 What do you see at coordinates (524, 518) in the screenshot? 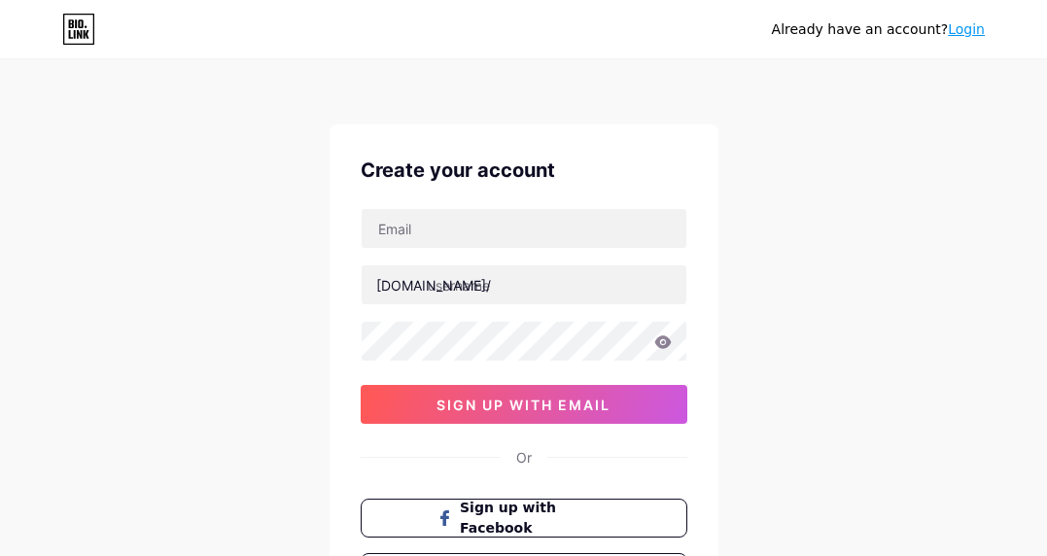
I see `a: Sign up with Facebook` at bounding box center [524, 518].